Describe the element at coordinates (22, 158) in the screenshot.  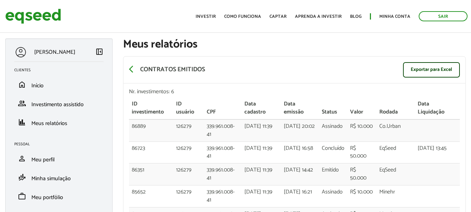
I see `span: person` at that location.